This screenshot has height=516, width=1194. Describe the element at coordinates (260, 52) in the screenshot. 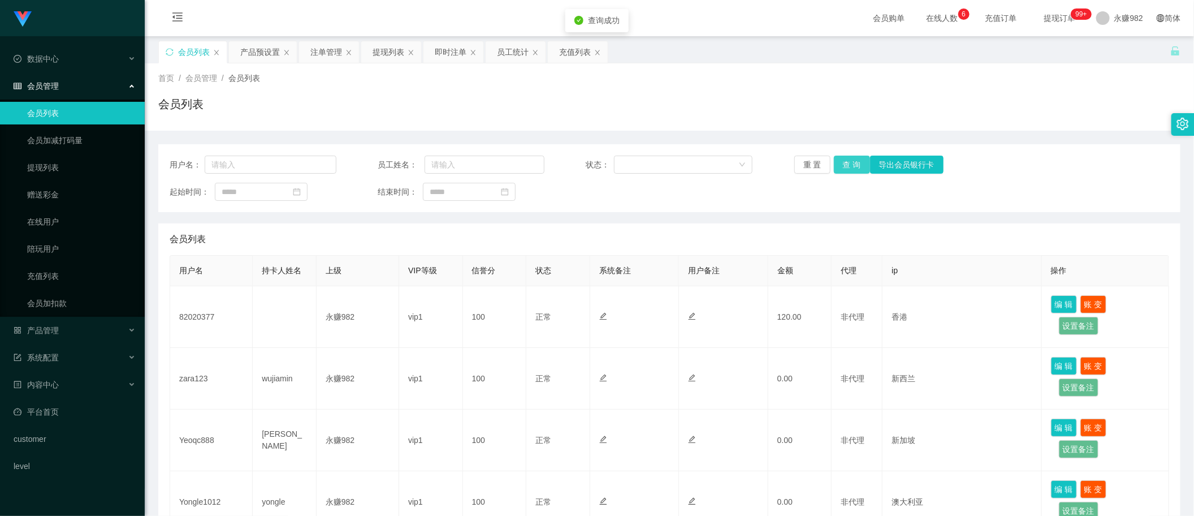

I see `div: 产品预设置` at that location.